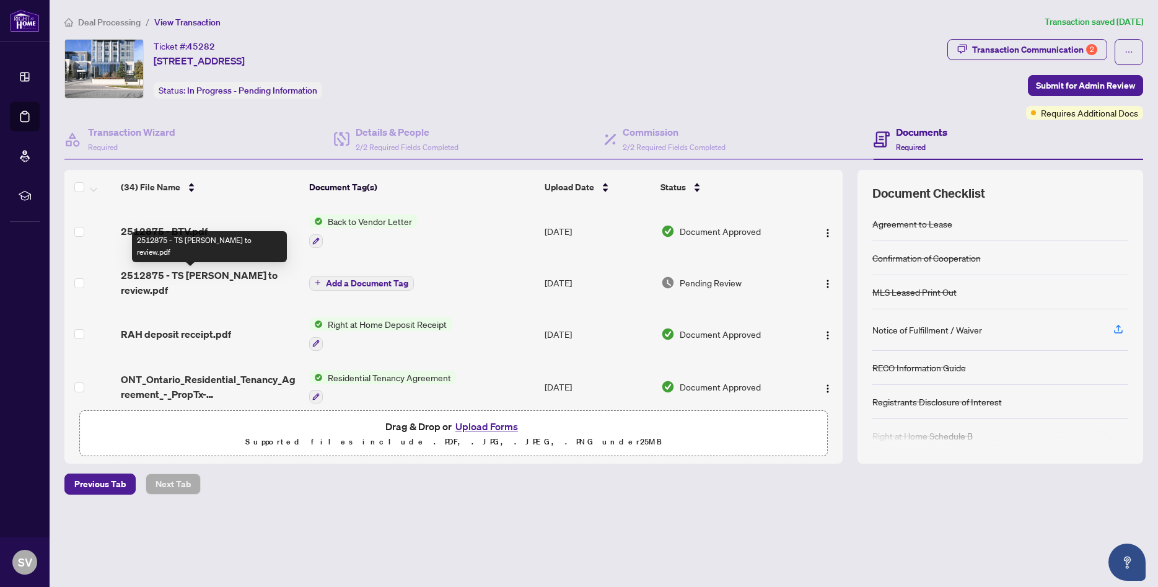 The image size is (1158, 587). I want to click on img: IMG-E12301712_1.jpg, so click(104, 69).